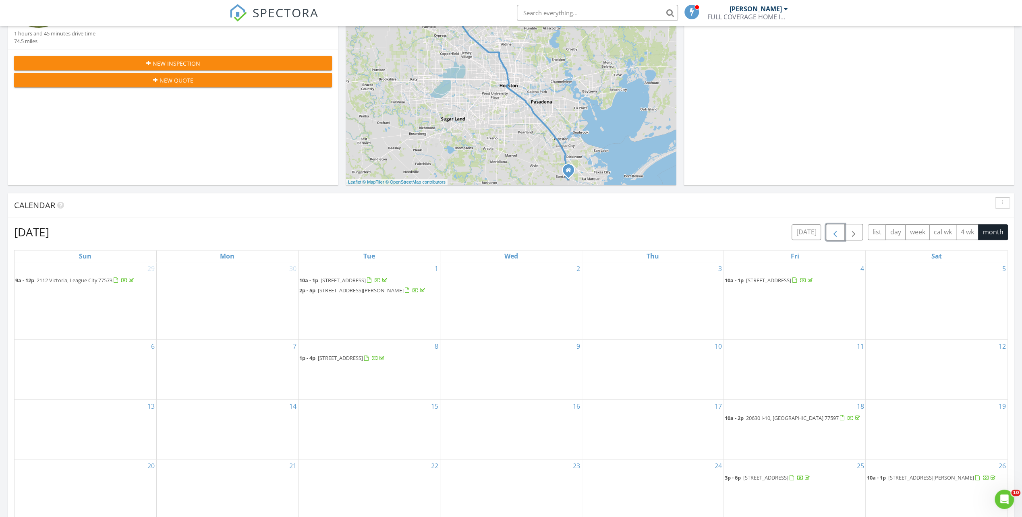 The height and width of the screenshot is (517, 1022). I want to click on a: Saturday, so click(937, 256).